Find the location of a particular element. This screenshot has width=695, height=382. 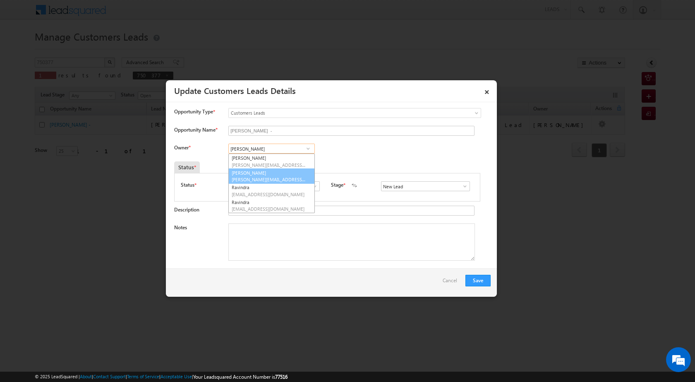

img: d_60004797649_company_0_60004797649 is located at coordinates (24, 49).